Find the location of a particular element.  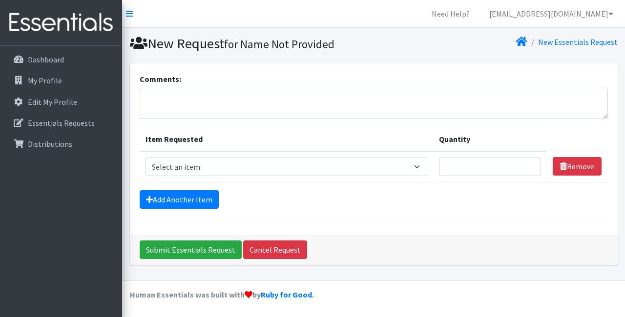

a: Cancel Request is located at coordinates (275, 250).